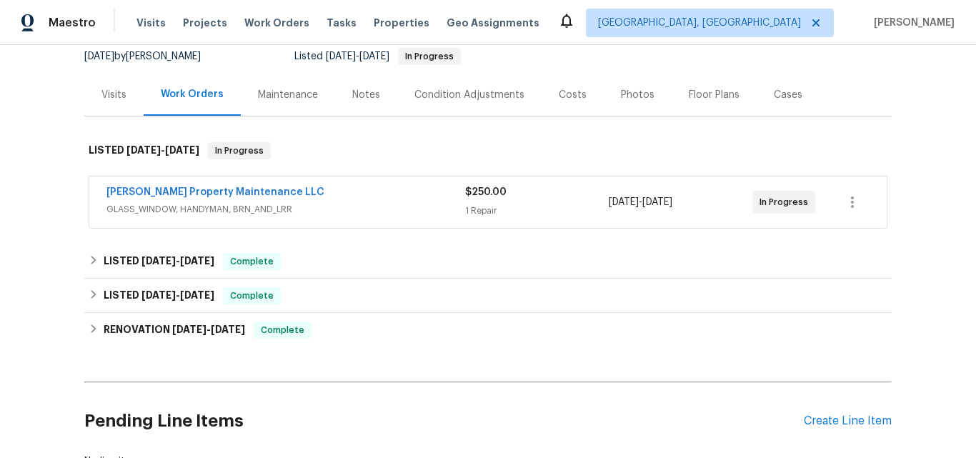 The width and height of the screenshot is (976, 458). I want to click on span: GLASS_WINDOW, HANDYMAN, BRN_AND_LRR, so click(286, 209).